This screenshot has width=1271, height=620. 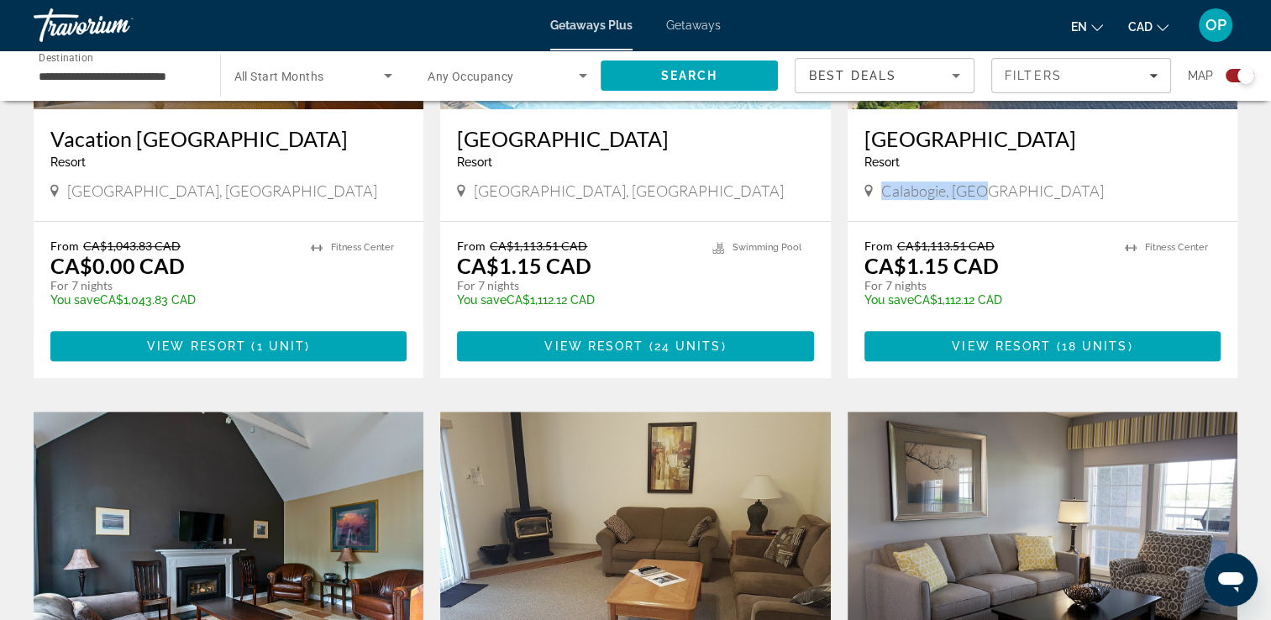 I want to click on span: Getaways, so click(x=693, y=25).